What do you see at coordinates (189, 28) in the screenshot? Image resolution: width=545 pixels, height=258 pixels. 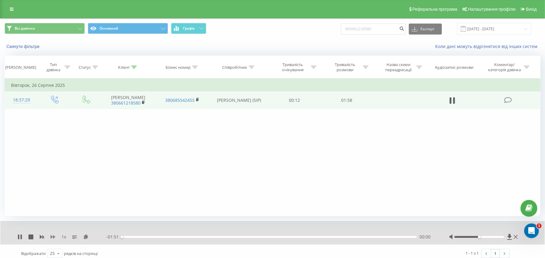 I see `span: Графік` at bounding box center [189, 28].